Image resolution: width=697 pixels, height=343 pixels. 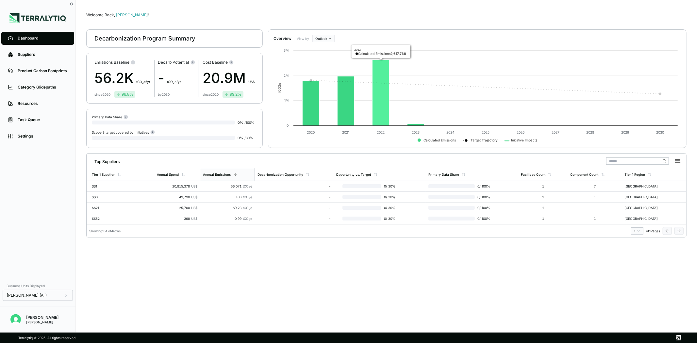 What do you see at coordinates (286, 50) in the screenshot?
I see `text: 3M` at bounding box center [286, 50].